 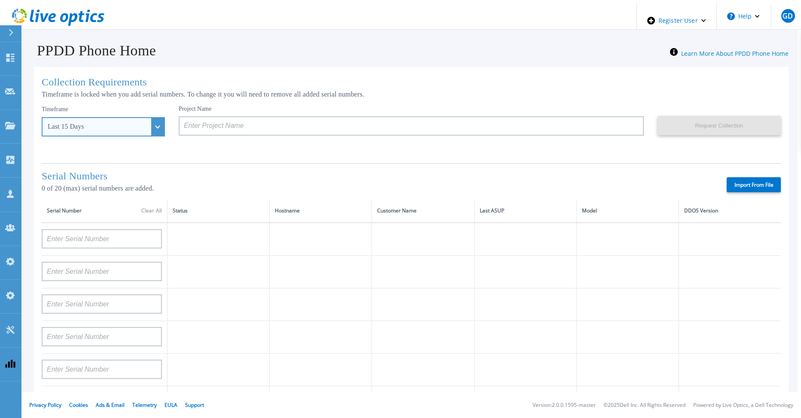 I want to click on button: Request Collection, so click(x=719, y=125).